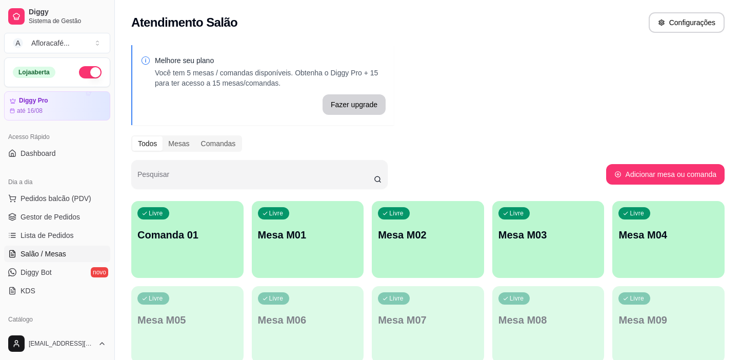  I want to click on div: Acesso Rápido, so click(57, 137).